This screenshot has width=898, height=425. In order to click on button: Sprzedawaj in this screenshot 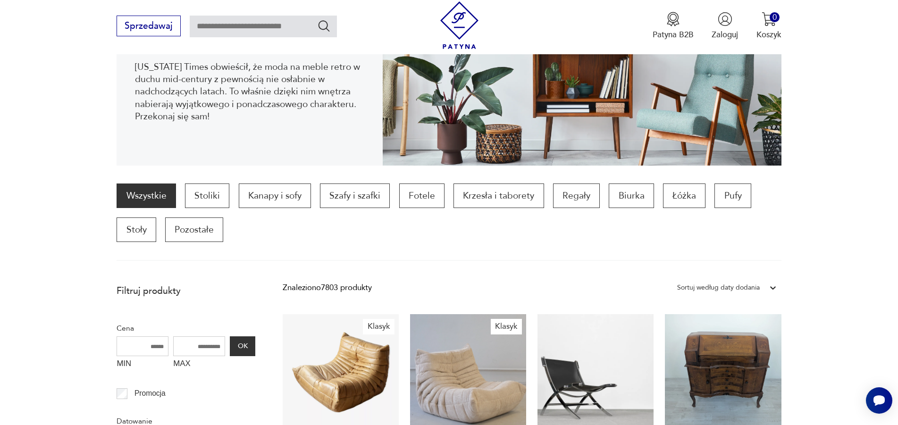, I will do `click(148, 26)`.